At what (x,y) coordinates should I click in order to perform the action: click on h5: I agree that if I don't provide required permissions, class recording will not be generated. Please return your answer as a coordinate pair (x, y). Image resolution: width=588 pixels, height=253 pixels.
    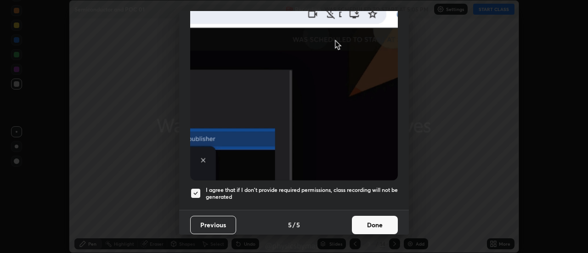
    Looking at the image, I should click on (302, 193).